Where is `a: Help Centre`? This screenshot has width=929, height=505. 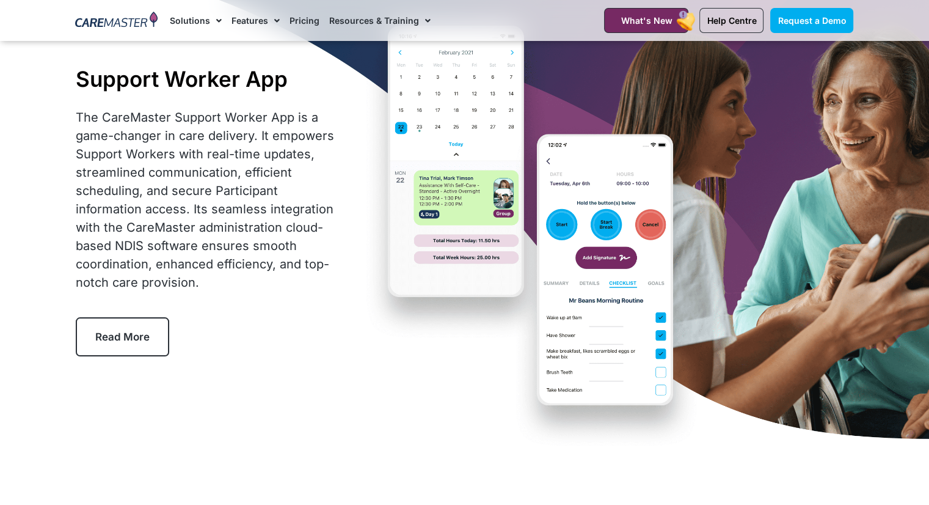 a: Help Centre is located at coordinates (731, 20).